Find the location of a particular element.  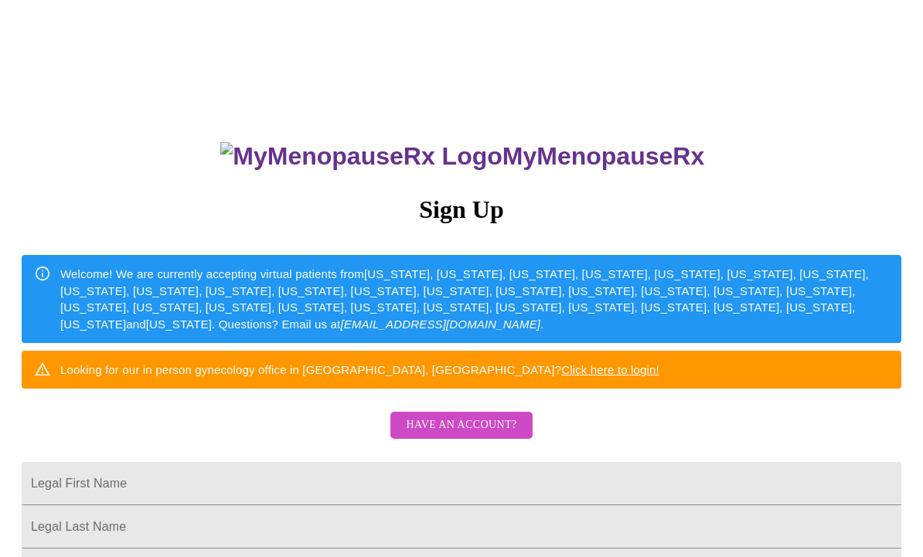

h3: MyMenopauseRx is located at coordinates (463, 156).